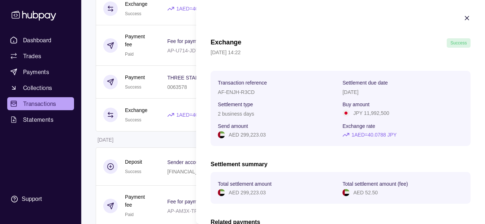  Describe the element at coordinates (359, 126) in the screenshot. I see `p: Exchange rate` at that location.